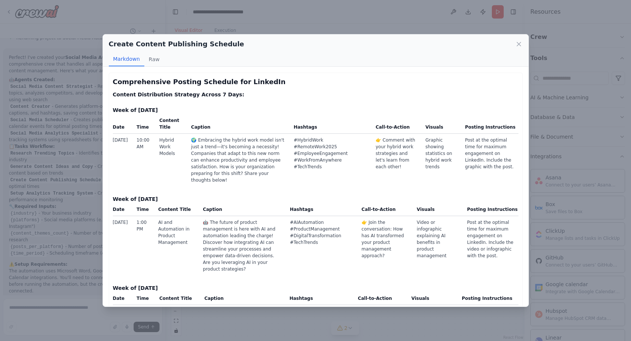 The height and width of the screenshot is (341, 631). I want to click on td: Video or infographic explaining AI benefits in product management, so click(438, 245).